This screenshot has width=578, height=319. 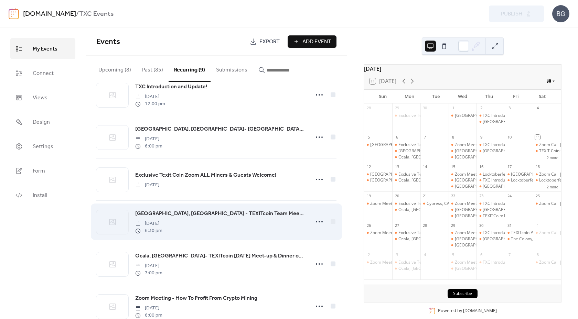 What do you see at coordinates (481, 137) in the screenshot?
I see `div: 9` at bounding box center [481, 137].